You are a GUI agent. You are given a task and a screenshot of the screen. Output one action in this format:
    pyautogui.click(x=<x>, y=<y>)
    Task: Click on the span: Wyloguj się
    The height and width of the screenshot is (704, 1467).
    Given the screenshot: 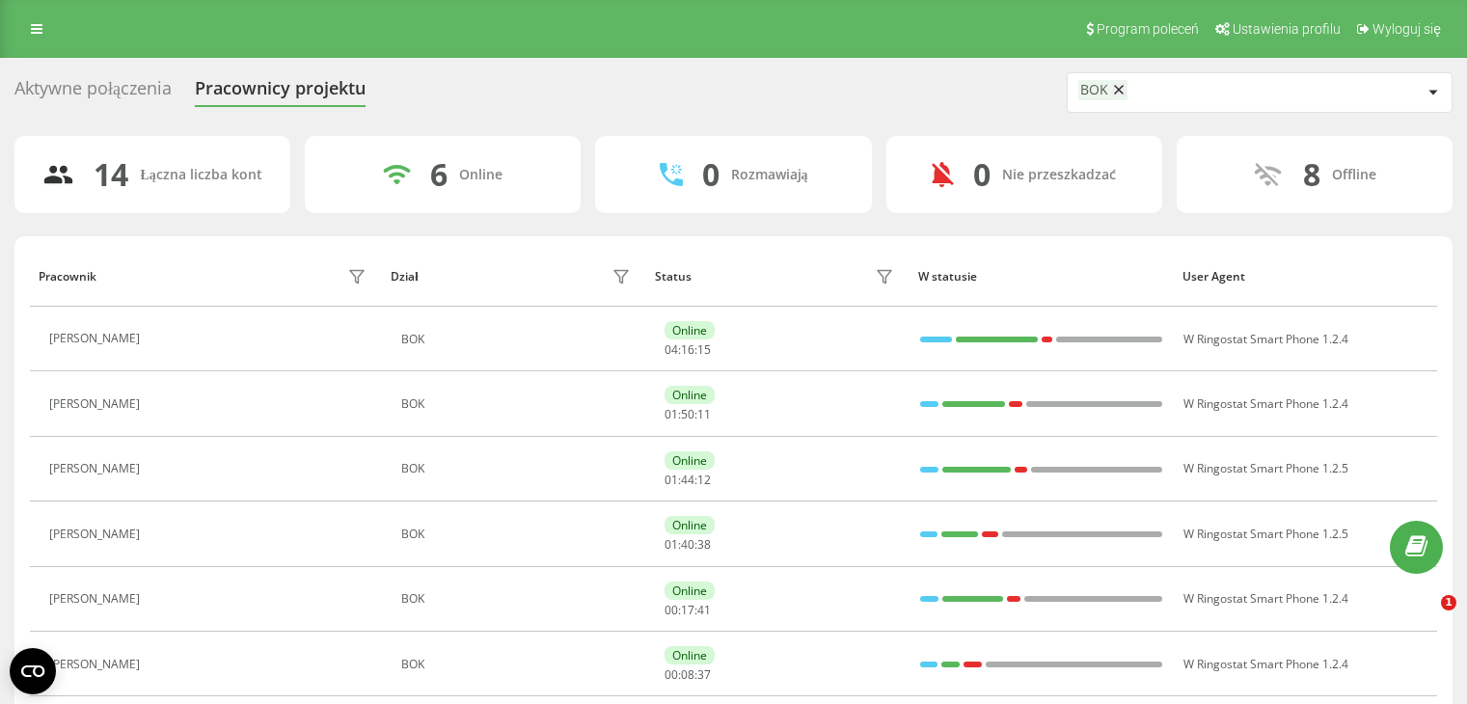 What is the action you would take?
    pyautogui.click(x=1407, y=29)
    